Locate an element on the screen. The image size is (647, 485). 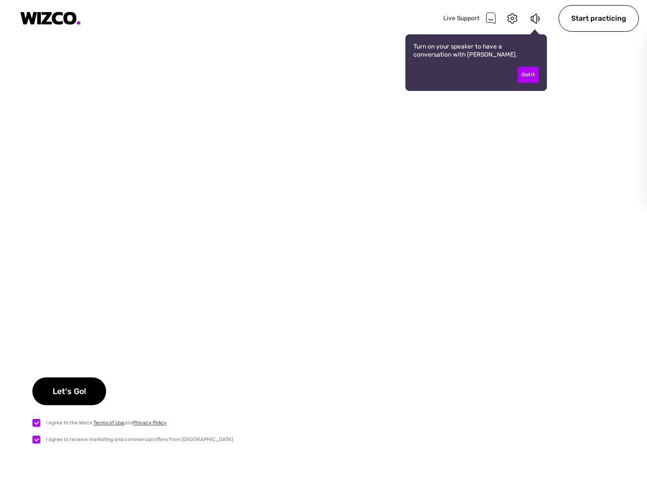
div: Start practicing is located at coordinates (598, 18).